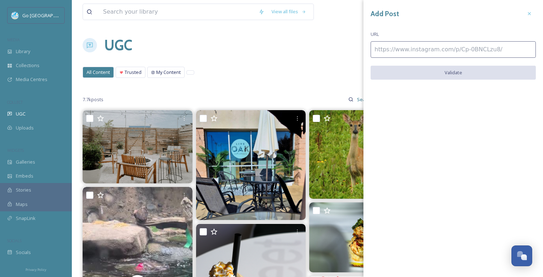 Image resolution: width=543 pixels, height=277 pixels. Describe the element at coordinates (364, 154) in the screenshot. I see `img: #naturephotography #puremichigan #saginawmichigan #Saginaw #naturelove #birdswatching #naturephot...` at that location.